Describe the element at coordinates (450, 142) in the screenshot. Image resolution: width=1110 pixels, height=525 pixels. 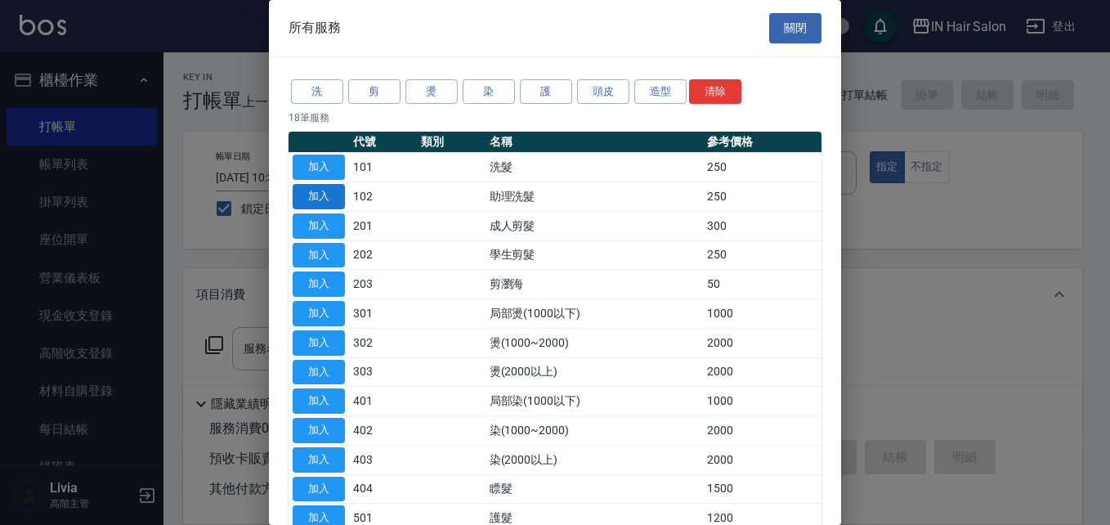
I see `th: 類別` at that location.